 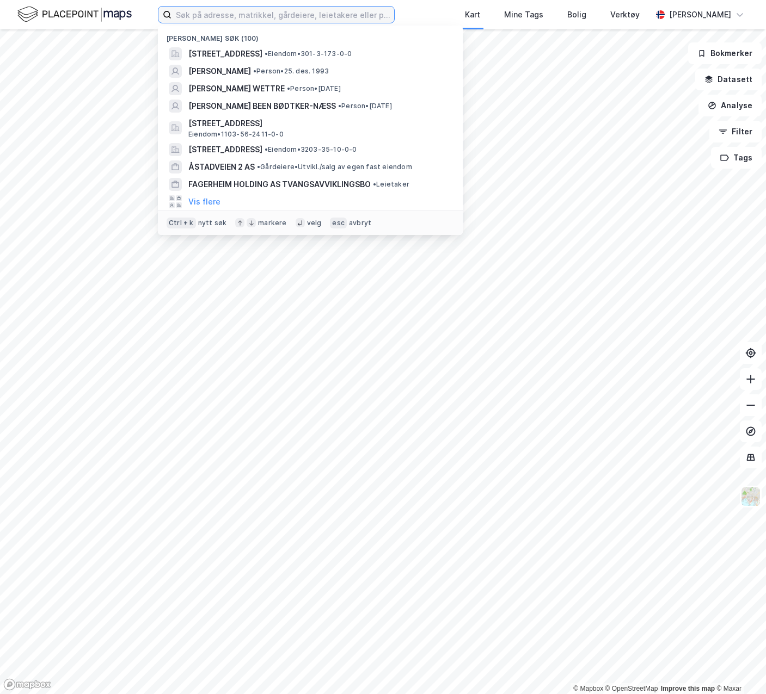 What do you see at coordinates (222, 167) in the screenshot?
I see `span: ÅSTADVEIEN 2 AS` at bounding box center [222, 167].